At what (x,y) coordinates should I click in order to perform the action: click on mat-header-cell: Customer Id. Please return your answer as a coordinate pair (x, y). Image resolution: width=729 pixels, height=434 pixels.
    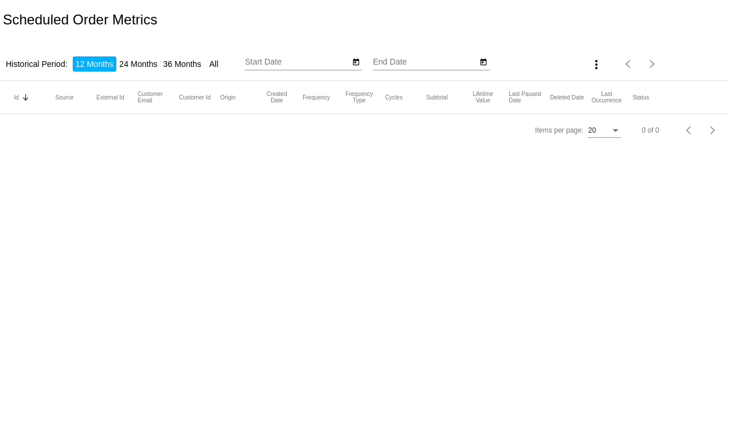
    Looking at the image, I should click on (200, 97).